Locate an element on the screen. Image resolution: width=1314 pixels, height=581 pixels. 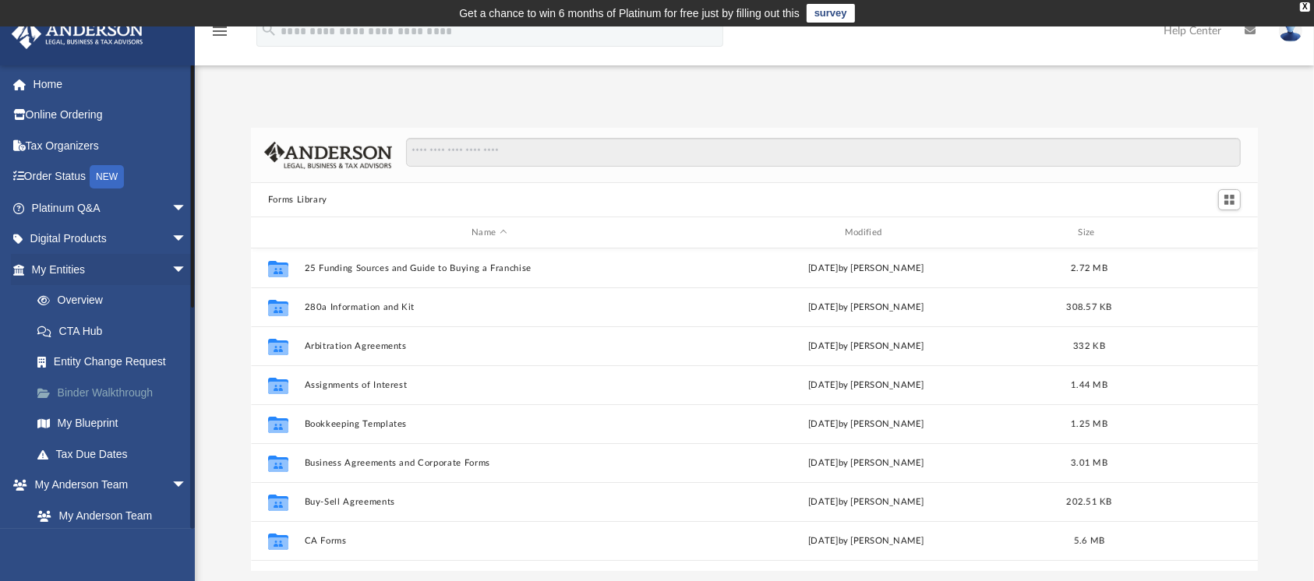
div: Name is located at coordinates (488, 233).